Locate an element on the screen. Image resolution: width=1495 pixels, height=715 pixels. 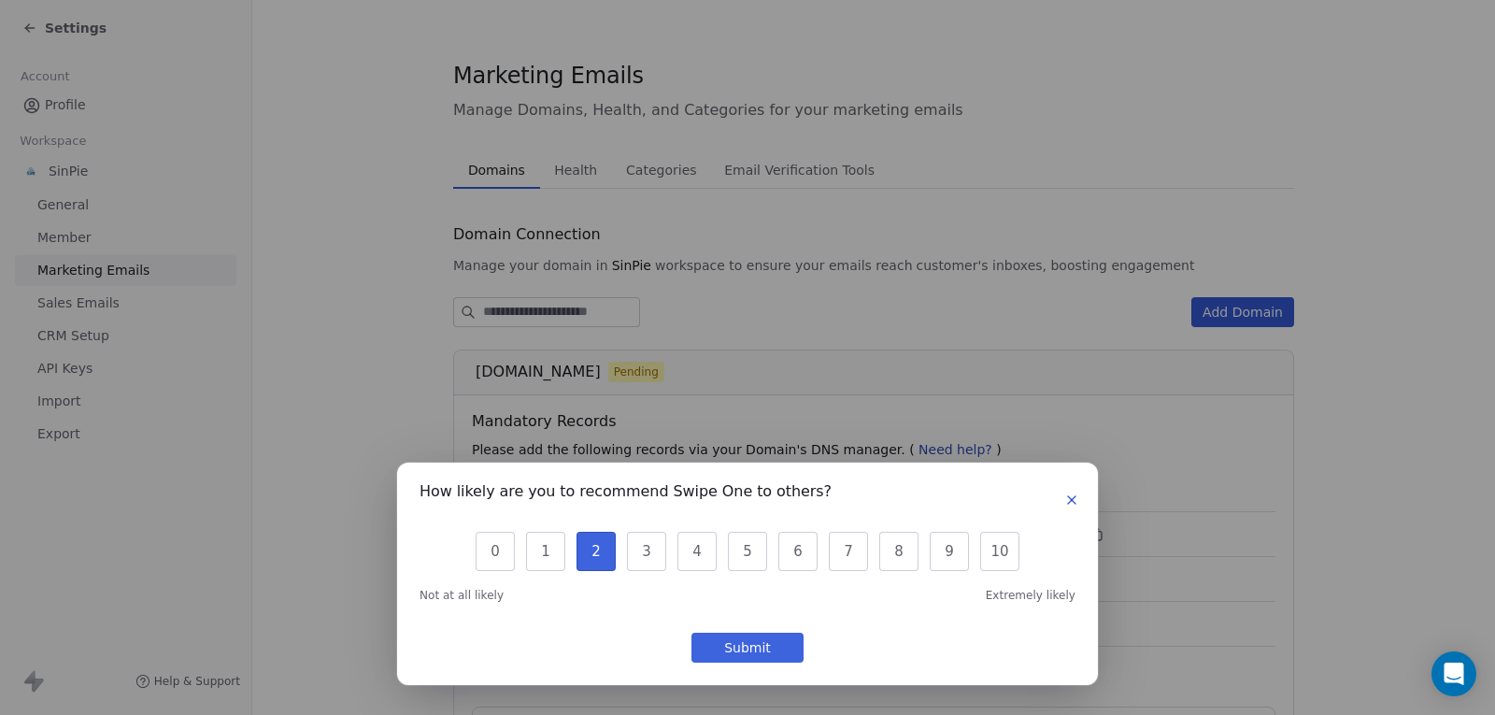
button: 9 is located at coordinates (949, 551).